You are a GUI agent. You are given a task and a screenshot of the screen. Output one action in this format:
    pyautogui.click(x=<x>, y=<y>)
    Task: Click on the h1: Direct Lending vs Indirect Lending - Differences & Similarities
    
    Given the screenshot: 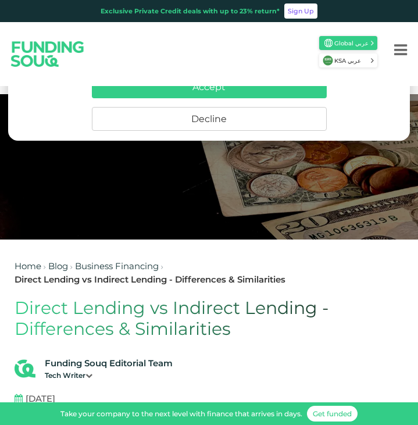 What is the action you would take?
    pyautogui.click(x=209, y=318)
    